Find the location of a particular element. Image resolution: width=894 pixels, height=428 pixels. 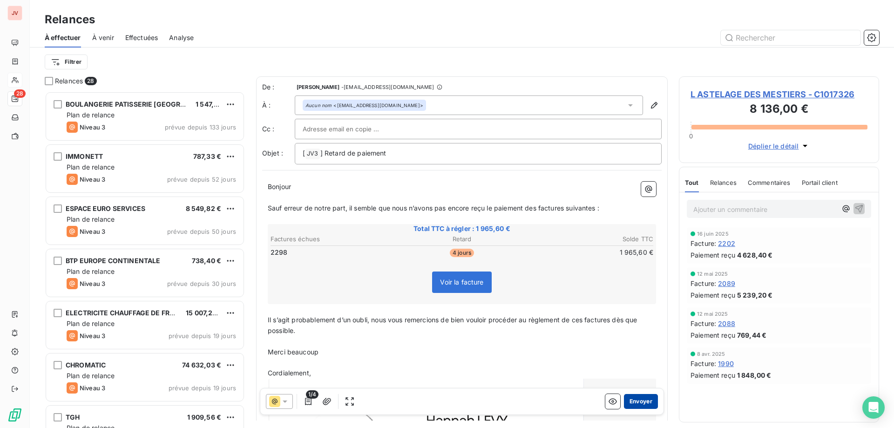

span: À effectuer is located at coordinates (63, 38).